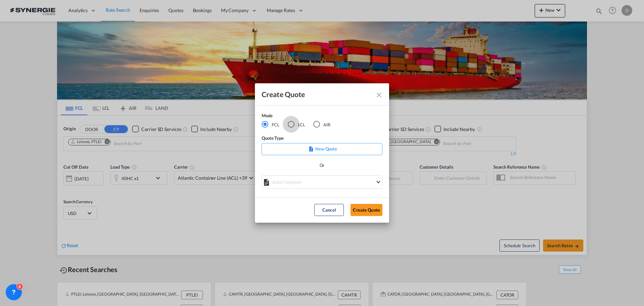  What do you see at coordinates (322, 153) in the screenshot?
I see `md-dialog: Create QuoteModeFCL LCLAIR ...` at bounding box center [322, 153].